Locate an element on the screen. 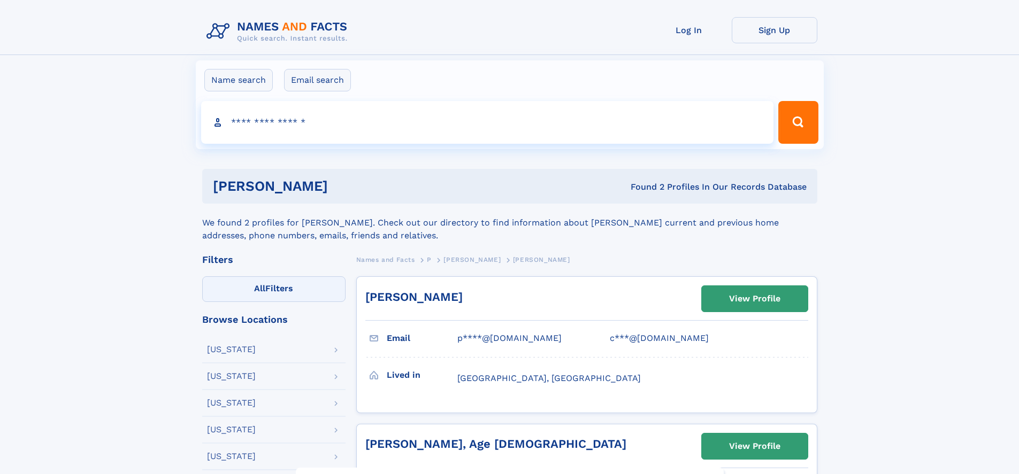 This screenshot has height=474, width=1019. a: Sign Up is located at coordinates (774, 30).